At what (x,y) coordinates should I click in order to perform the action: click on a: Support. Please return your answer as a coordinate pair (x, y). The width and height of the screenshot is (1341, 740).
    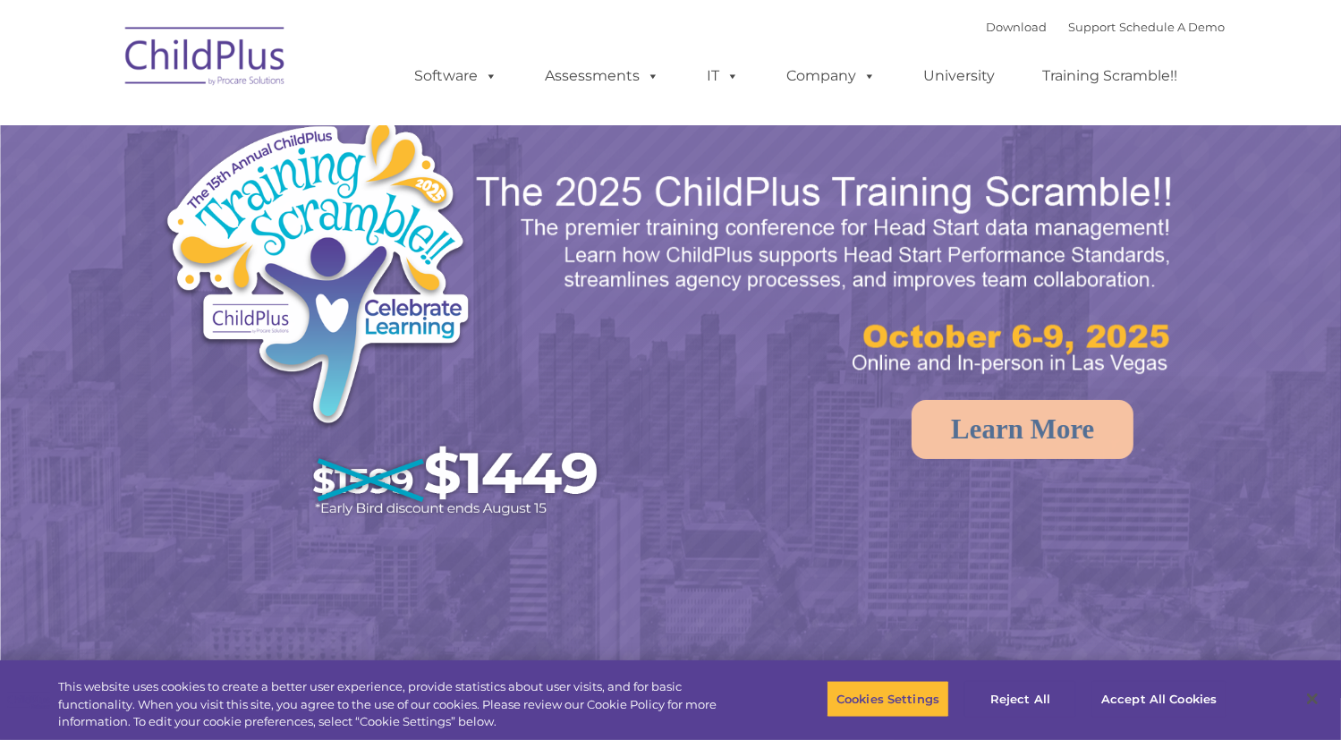
    Looking at the image, I should click on (1093, 27).